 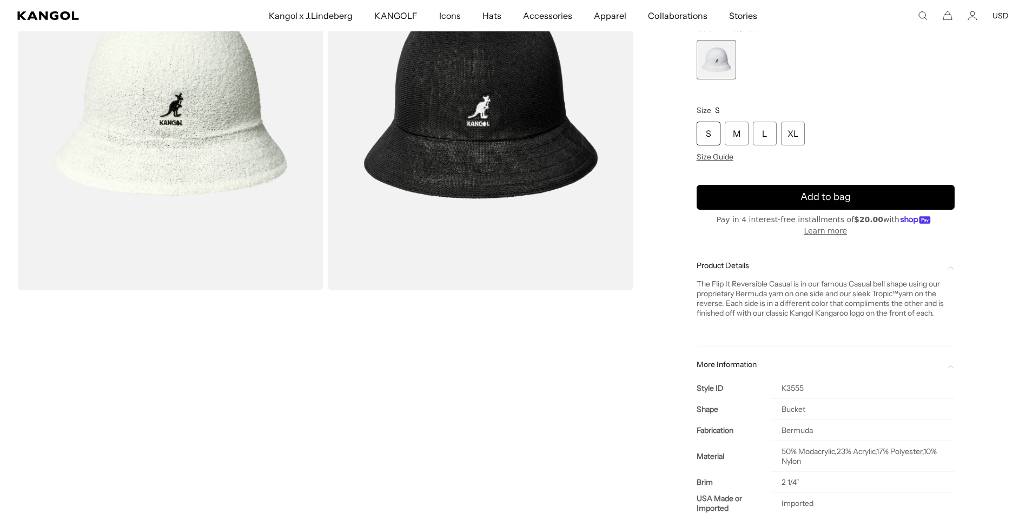 What do you see at coordinates (825, 197) in the screenshot?
I see `span: Add to bag` at bounding box center [825, 197].